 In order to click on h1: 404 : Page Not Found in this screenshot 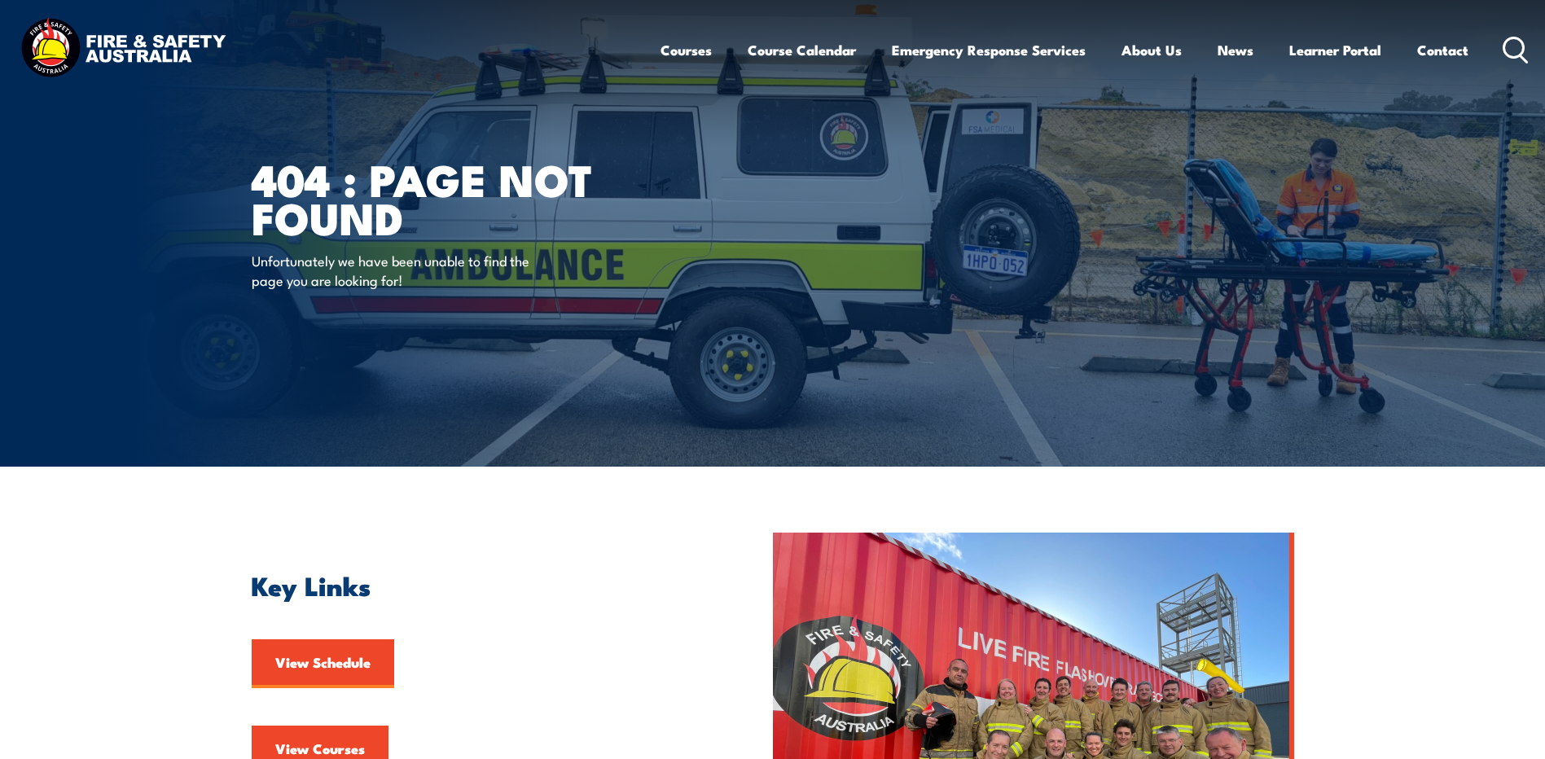, I will do `click(453, 197)`.